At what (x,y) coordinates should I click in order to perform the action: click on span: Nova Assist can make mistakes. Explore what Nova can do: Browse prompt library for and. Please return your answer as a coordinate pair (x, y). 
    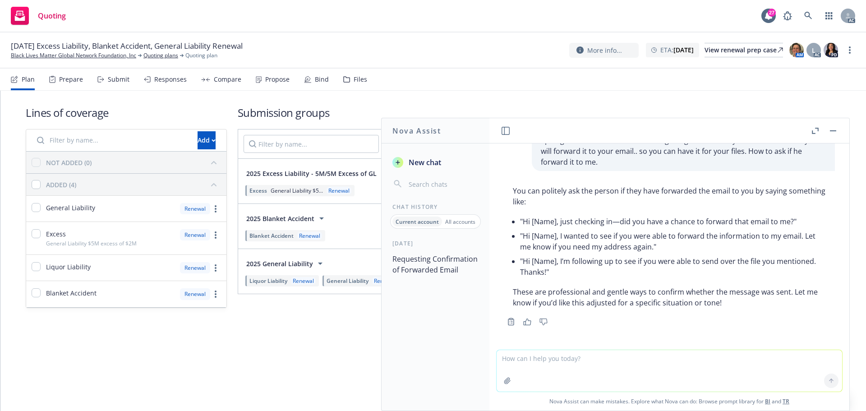
    Looking at the image, I should click on (669, 401).